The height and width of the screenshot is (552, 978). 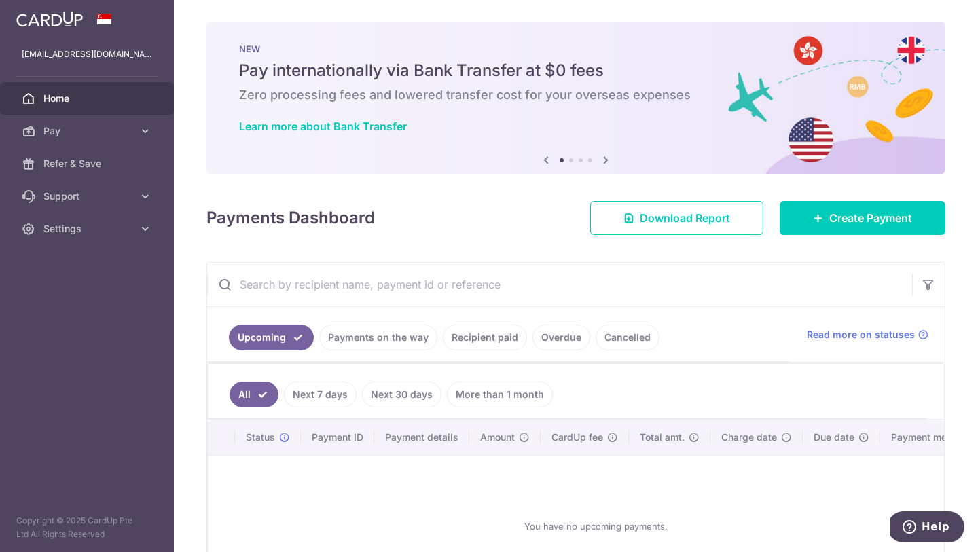 What do you see at coordinates (861, 335) in the screenshot?
I see `span: Read more on statuses` at bounding box center [861, 335].